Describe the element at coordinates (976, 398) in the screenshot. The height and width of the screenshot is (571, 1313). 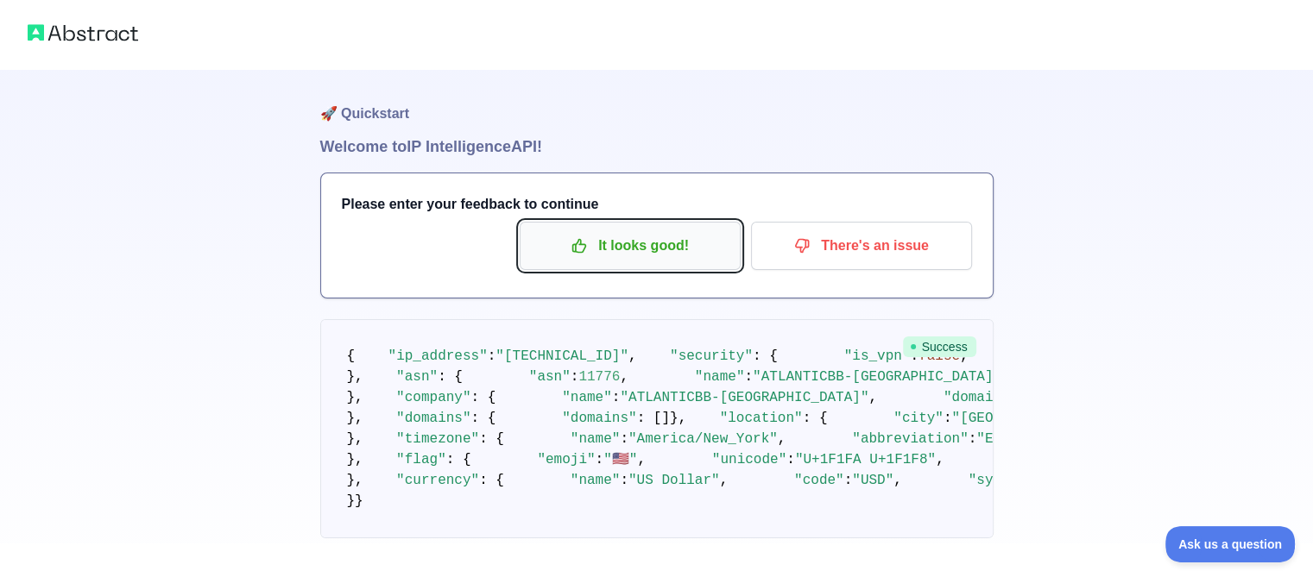
I see `span: "domain"` at that location.